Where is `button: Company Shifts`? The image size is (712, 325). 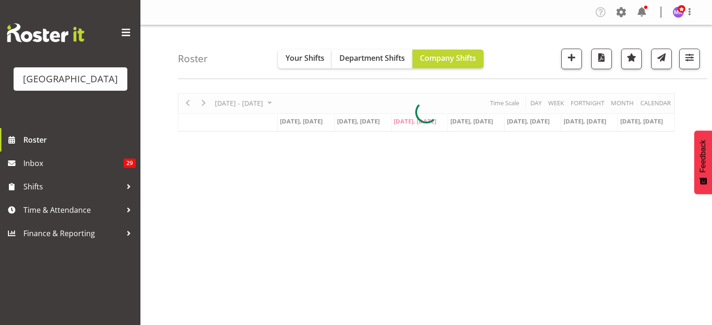
button: Company Shifts is located at coordinates (448, 59).